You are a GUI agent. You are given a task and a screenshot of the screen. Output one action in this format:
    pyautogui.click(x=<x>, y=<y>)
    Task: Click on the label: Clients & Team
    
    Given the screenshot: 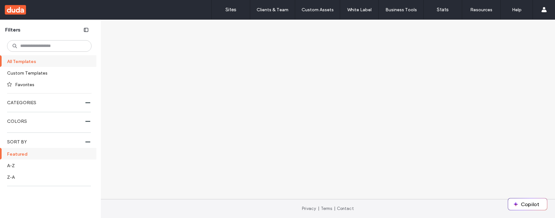 What is the action you would take?
    pyautogui.click(x=272, y=10)
    